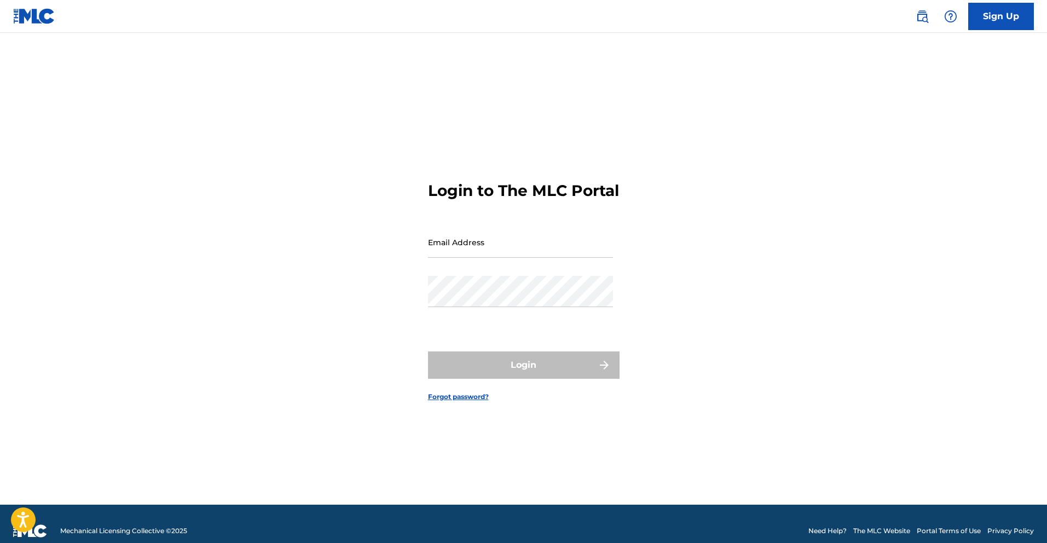  Describe the element at coordinates (922, 16) in the screenshot. I see `a: Public Search` at that location.